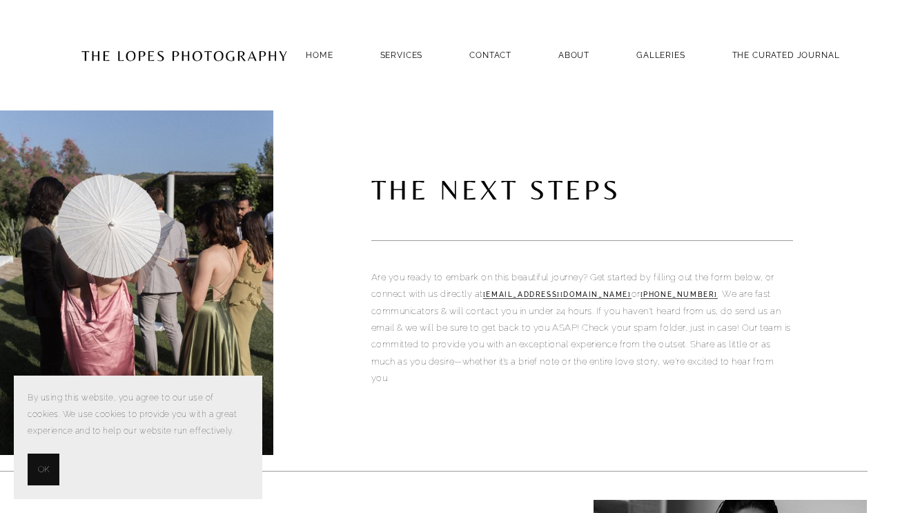  What do you see at coordinates (573, 55) in the screenshot?
I see `a: ABOUT` at bounding box center [573, 55].